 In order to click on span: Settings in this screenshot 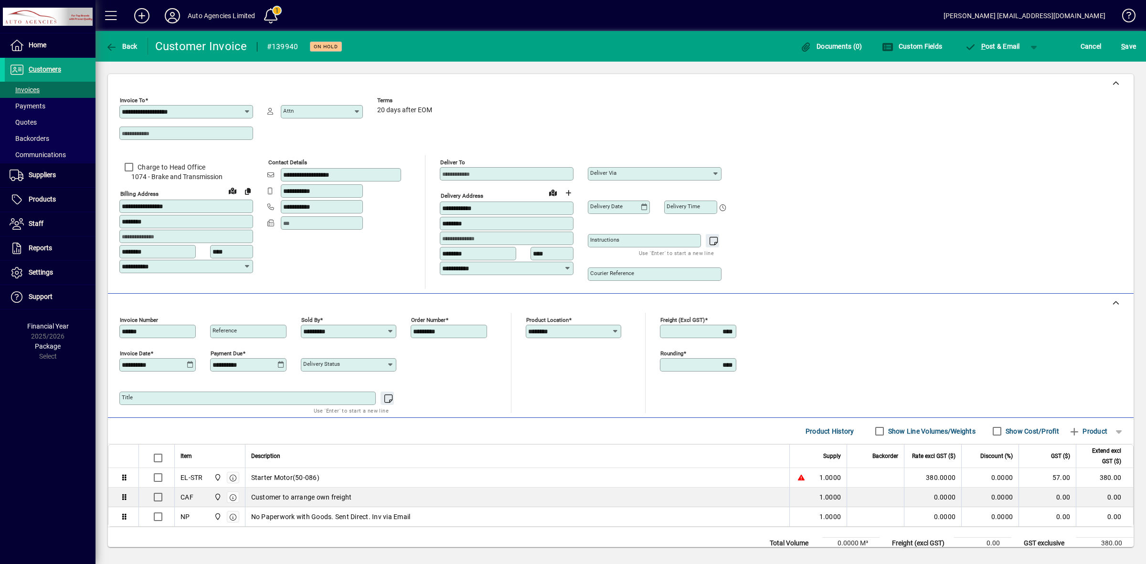, I will do `click(41, 272)`.